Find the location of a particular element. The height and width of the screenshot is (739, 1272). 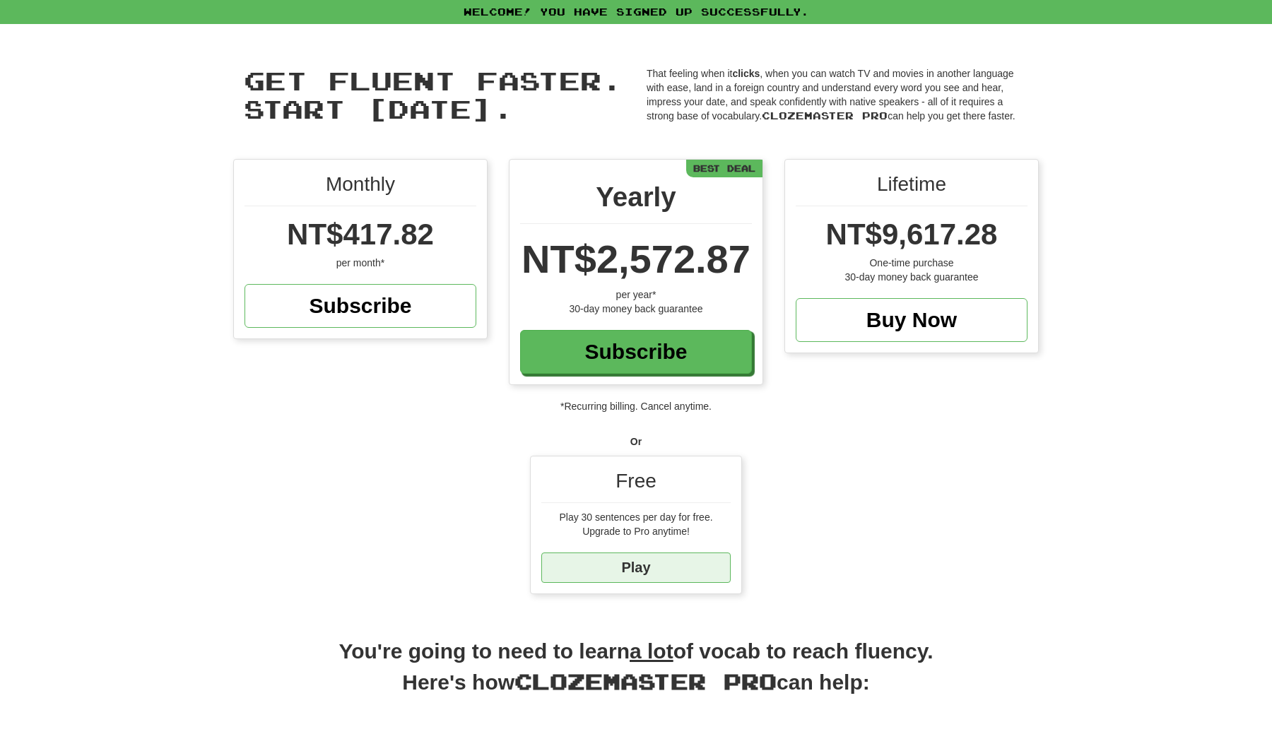

div: Monthly is located at coordinates (360, 188).